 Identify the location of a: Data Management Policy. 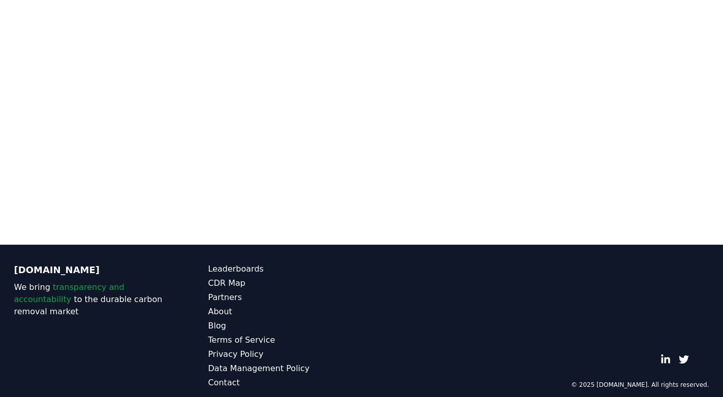
(285, 369).